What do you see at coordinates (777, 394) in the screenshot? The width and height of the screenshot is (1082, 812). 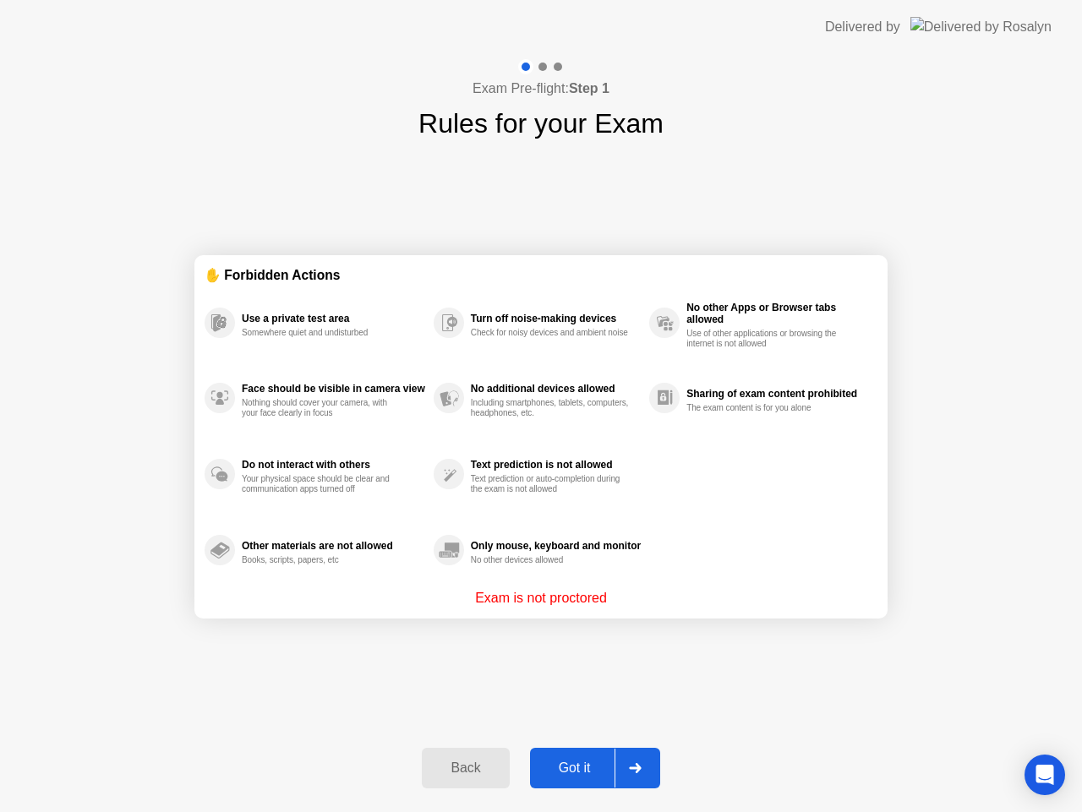 I see `div: Sharing of exam content prohibited` at bounding box center [777, 394].